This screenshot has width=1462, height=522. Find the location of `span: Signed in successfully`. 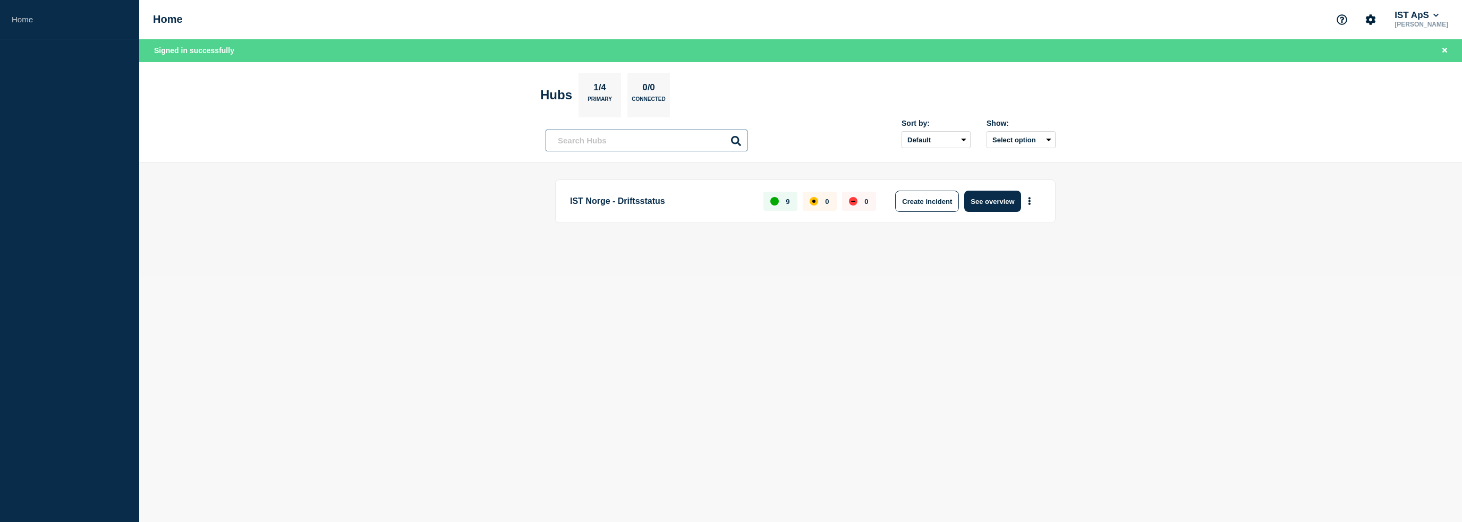

span: Signed in successfully is located at coordinates (194, 50).